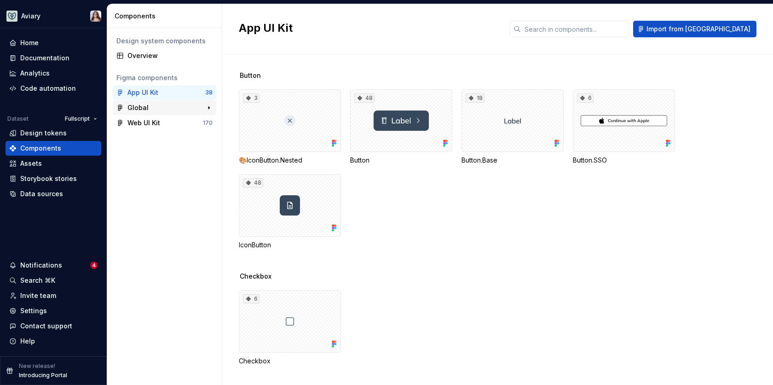 This screenshot has height=385, width=773. What do you see at coordinates (18, 119) in the screenshot?
I see `div: Dataset` at bounding box center [18, 119].